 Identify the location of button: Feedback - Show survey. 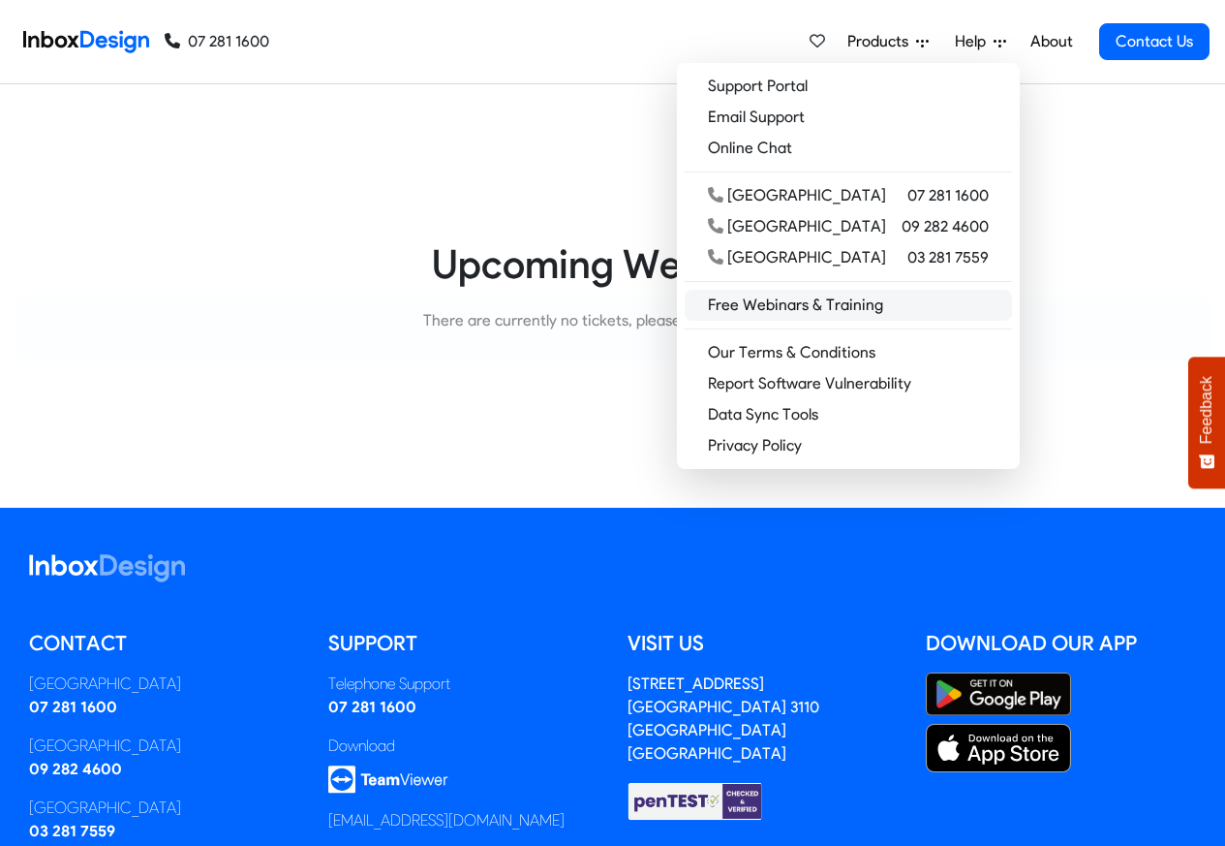
(1207, 422).